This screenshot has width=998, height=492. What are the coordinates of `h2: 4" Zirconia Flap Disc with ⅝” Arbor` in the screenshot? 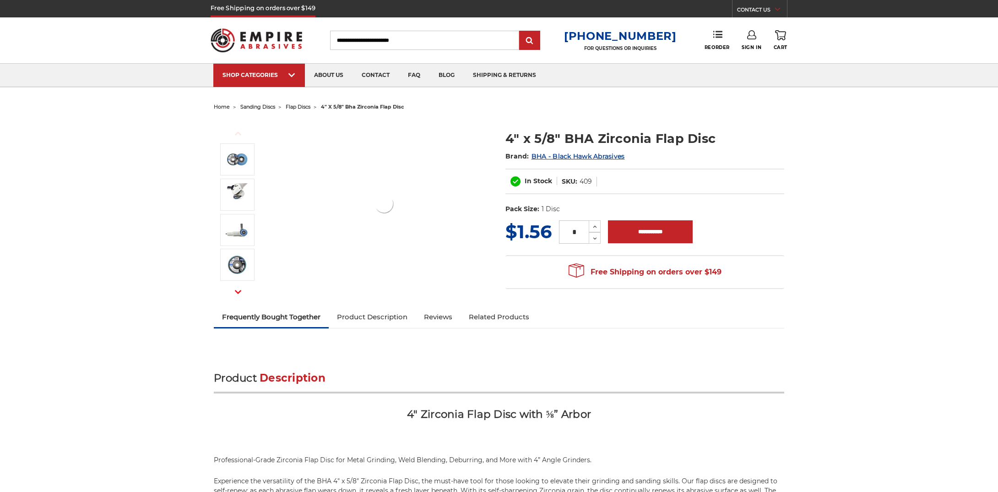 It's located at (499, 424).